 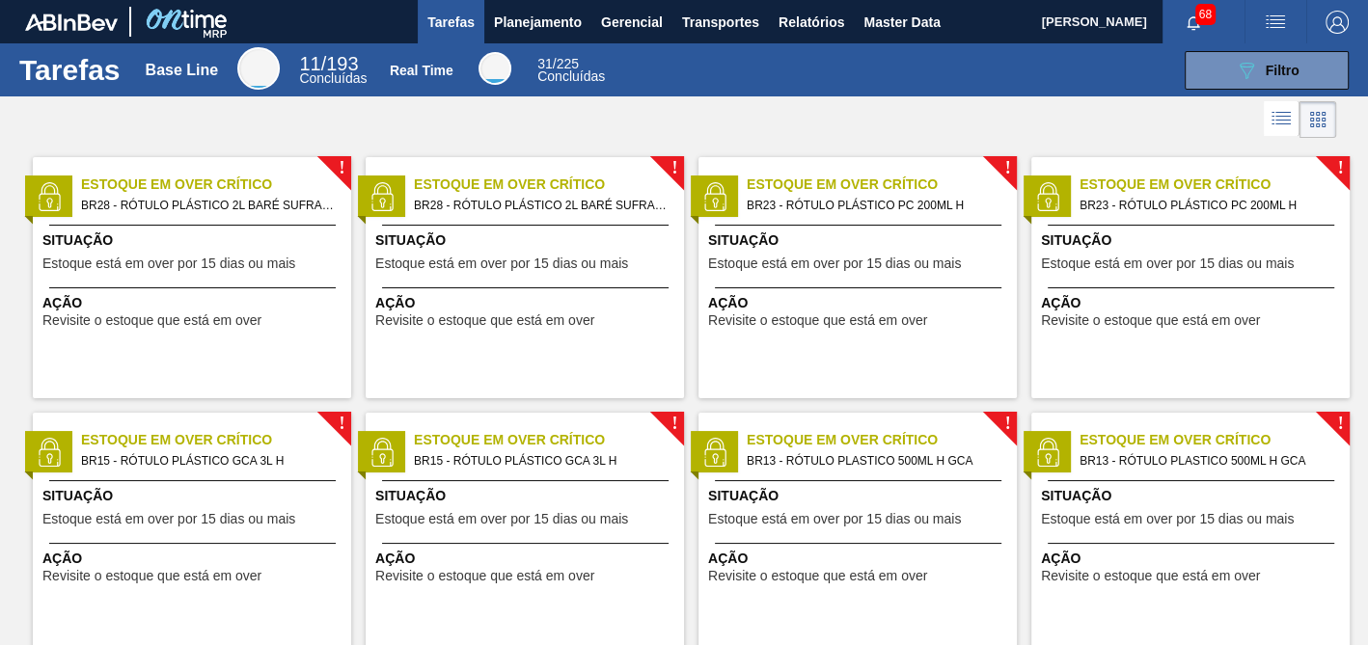 What do you see at coordinates (545, 64) in the screenshot?
I see `span: 31` at bounding box center [545, 64].